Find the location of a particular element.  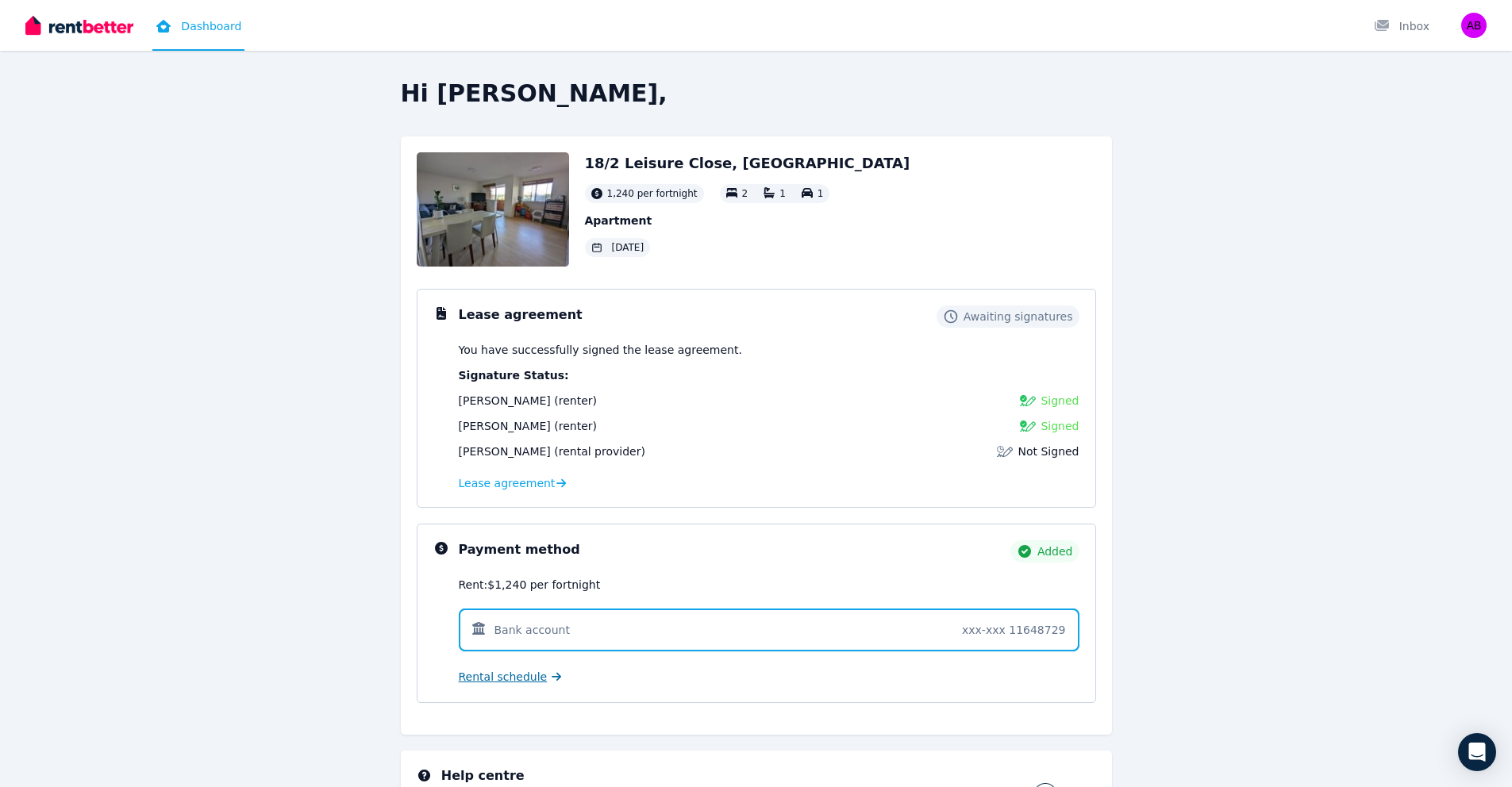

div: (rental provider) is located at coordinates (552, 451).